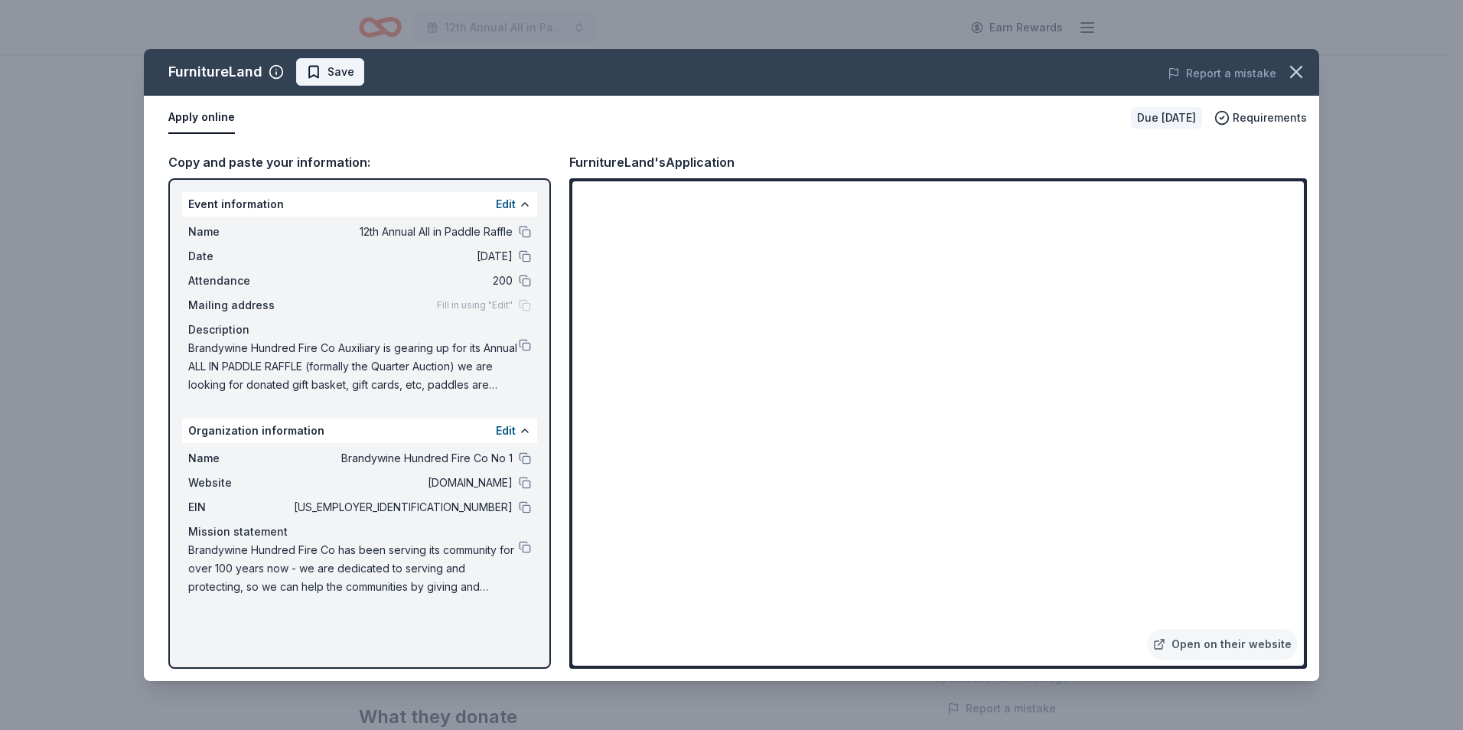 This screenshot has height=730, width=1463. Describe the element at coordinates (240, 281) in the screenshot. I see `span: Attendance` at that location.